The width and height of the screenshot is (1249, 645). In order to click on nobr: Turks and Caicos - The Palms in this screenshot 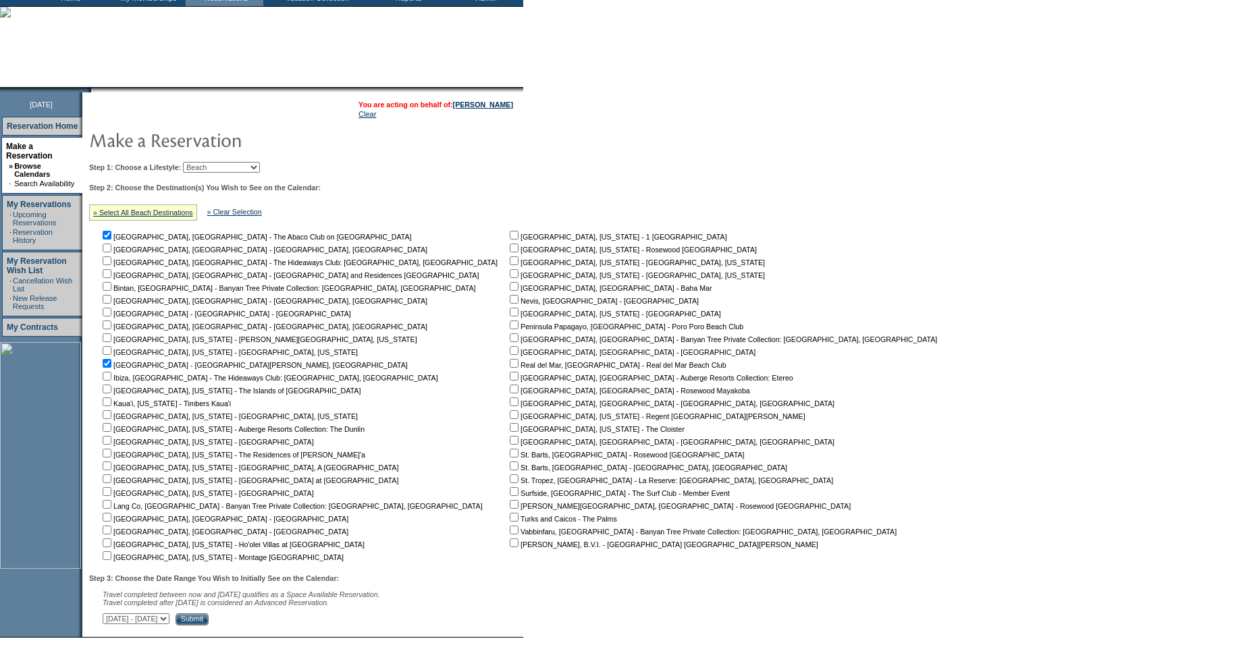, I will do `click(562, 519)`.